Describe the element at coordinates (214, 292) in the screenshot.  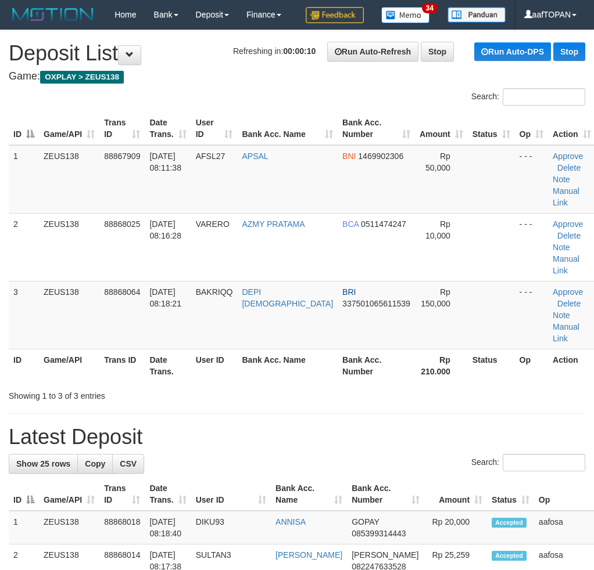
I see `span: BAKRIQQ` at that location.